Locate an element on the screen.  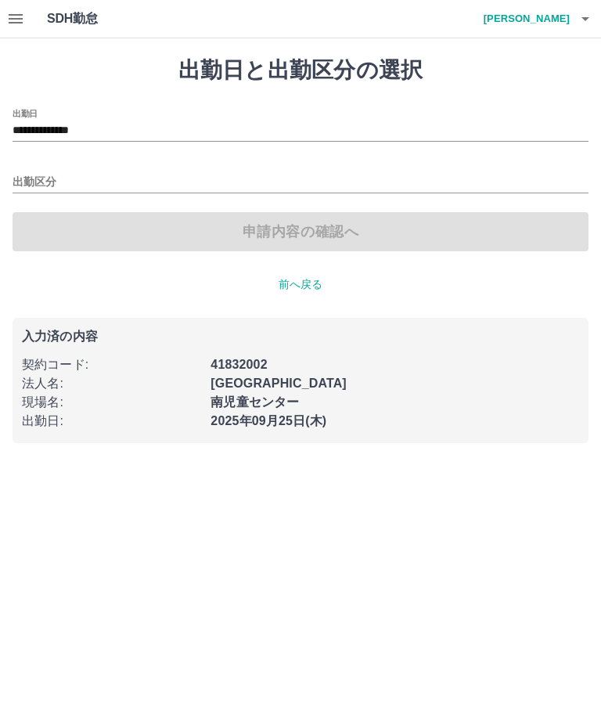
b: 南児童センター is located at coordinates (254, 401).